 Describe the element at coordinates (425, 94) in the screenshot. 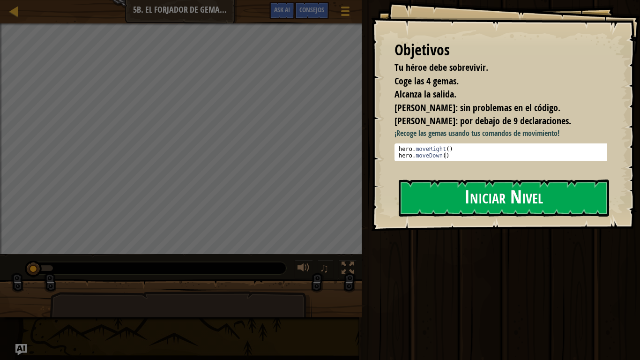

I see `span: Alcanza la salida.` at that location.